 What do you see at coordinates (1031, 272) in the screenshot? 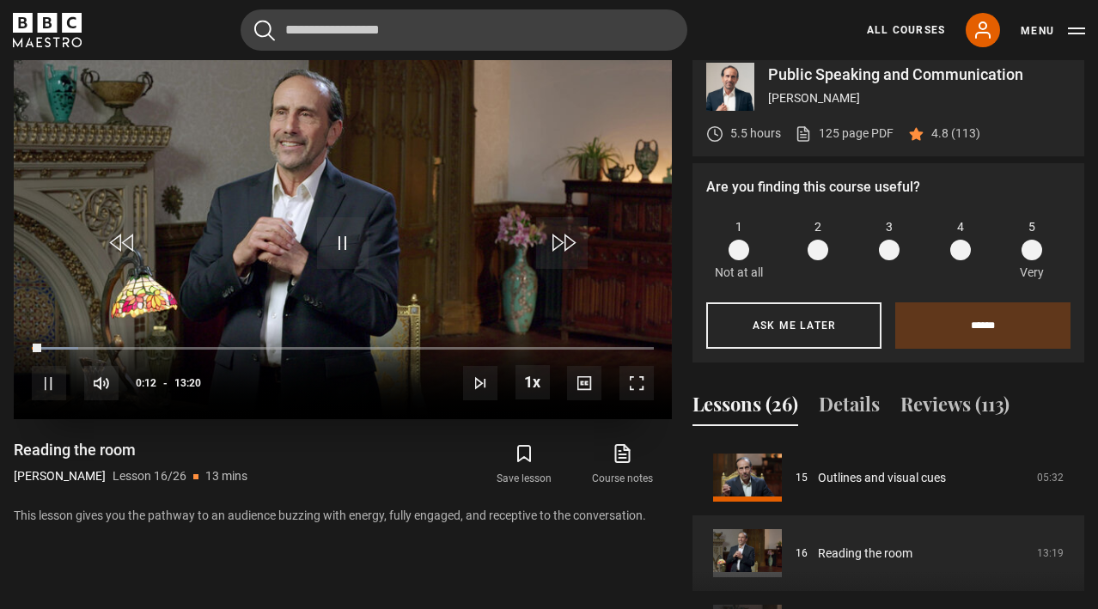
I see `p: Very` at bounding box center [1031, 272].